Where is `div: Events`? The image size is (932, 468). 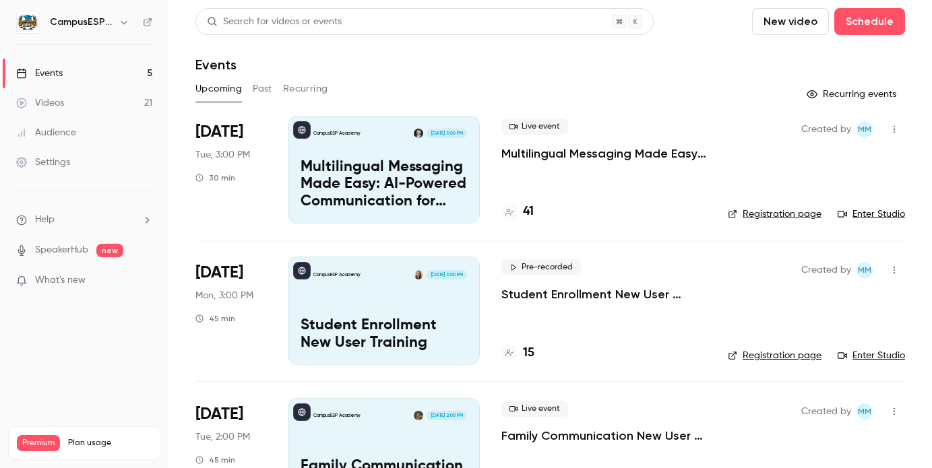
div: Events is located at coordinates (39, 73).